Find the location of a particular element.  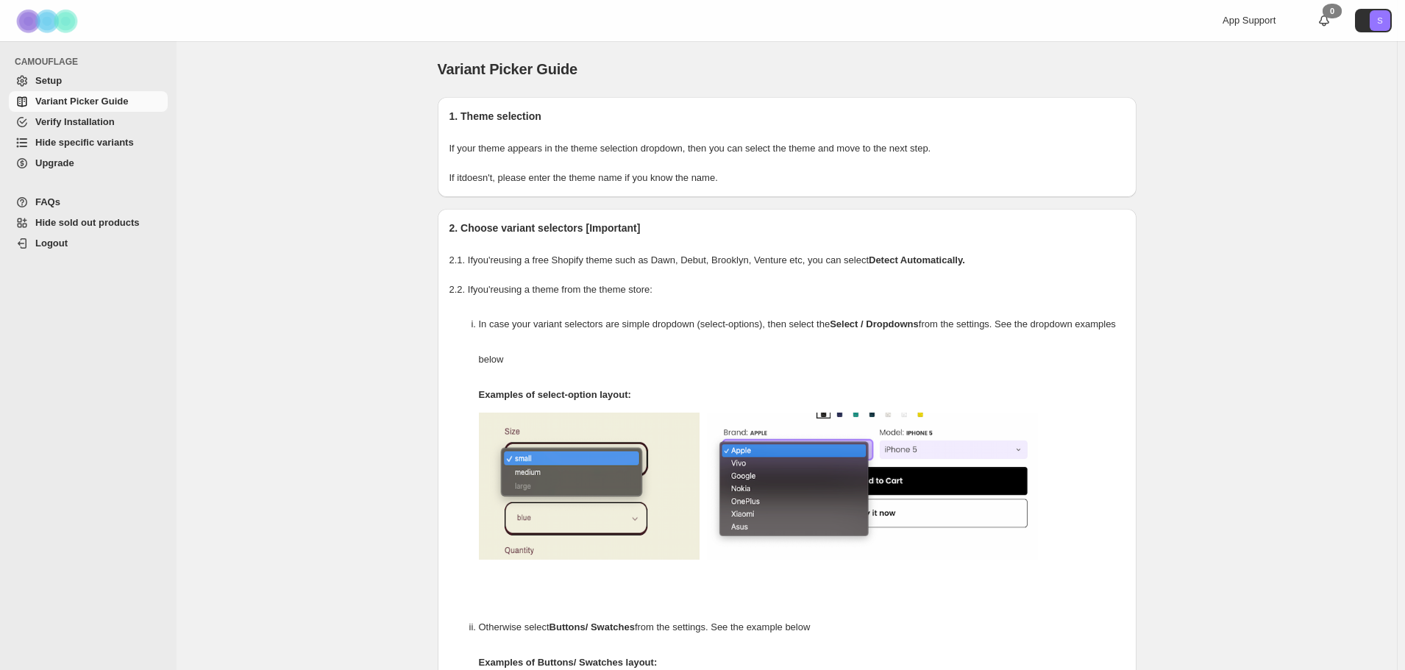

p: If your theme appears in the theme selection dropdown, then you can select the theme and move to ... is located at coordinates (787, 149).